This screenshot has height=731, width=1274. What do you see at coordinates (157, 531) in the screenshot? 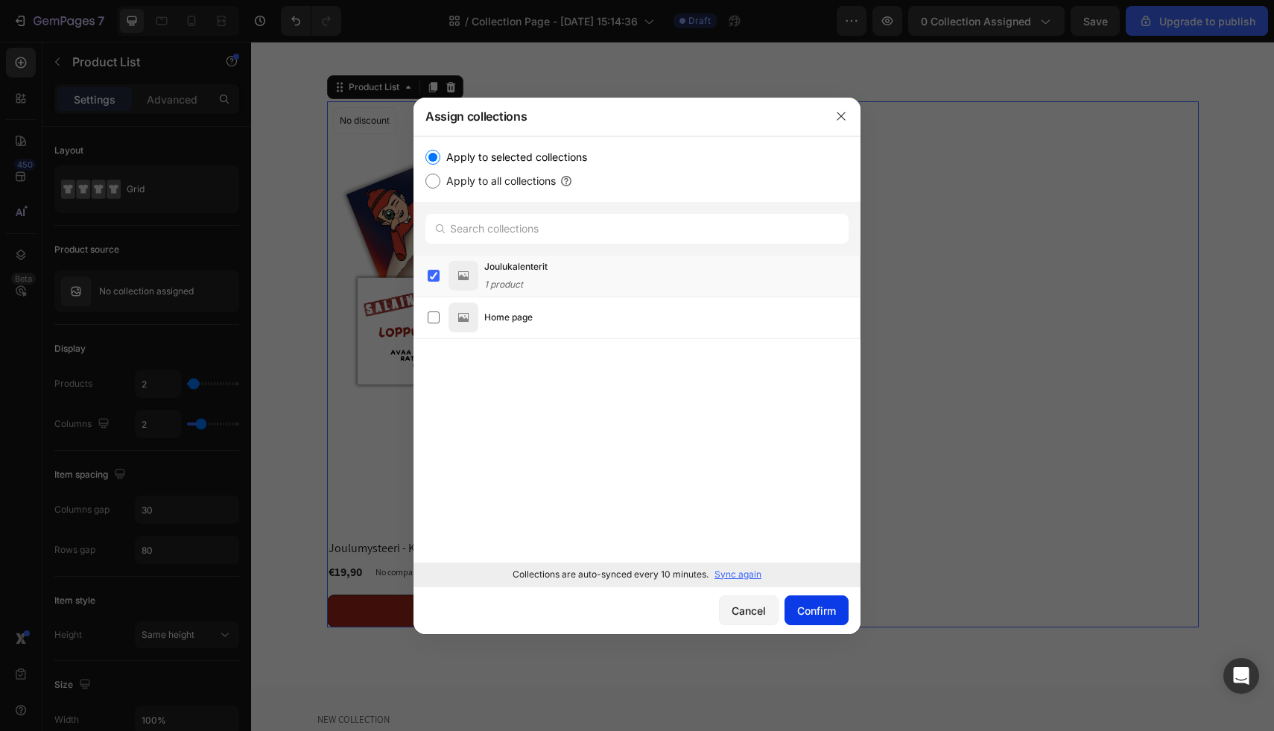
I see `p: No compare price` at bounding box center [157, 531].